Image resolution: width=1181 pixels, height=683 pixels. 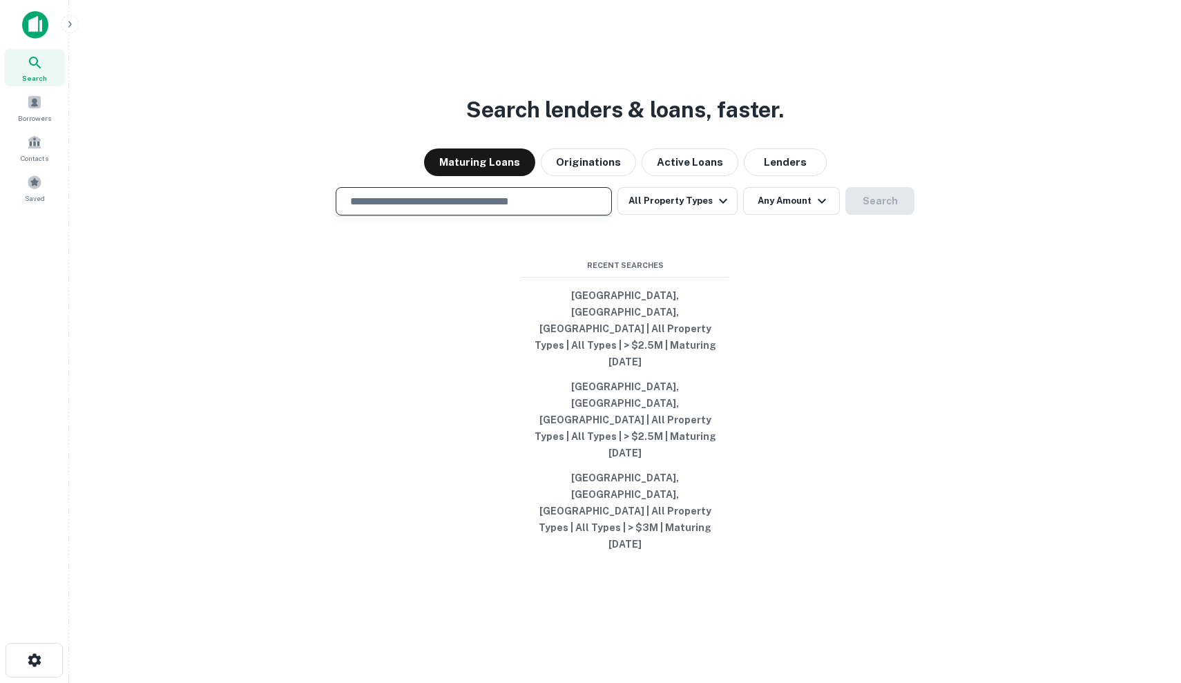 I want to click on div: Saved, so click(x=35, y=188).